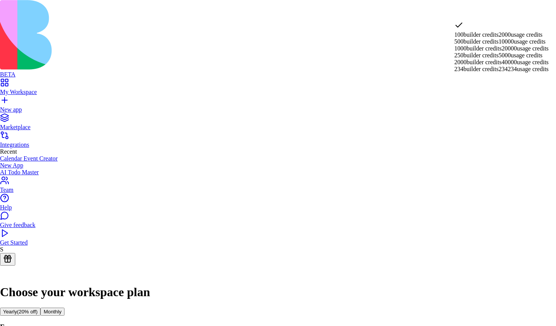 This screenshot has height=326, width=556. Describe the element at coordinates (522, 41) in the screenshot. I see `span: 10000 usage credits` at that location.